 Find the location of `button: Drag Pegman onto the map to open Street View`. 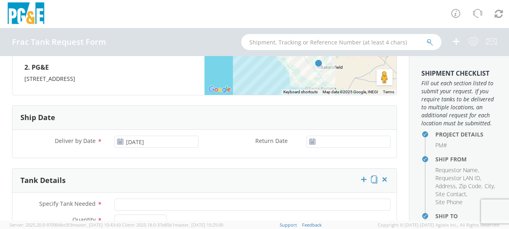

button: Drag Pegman onto the map to open Street View is located at coordinates (384, 77).